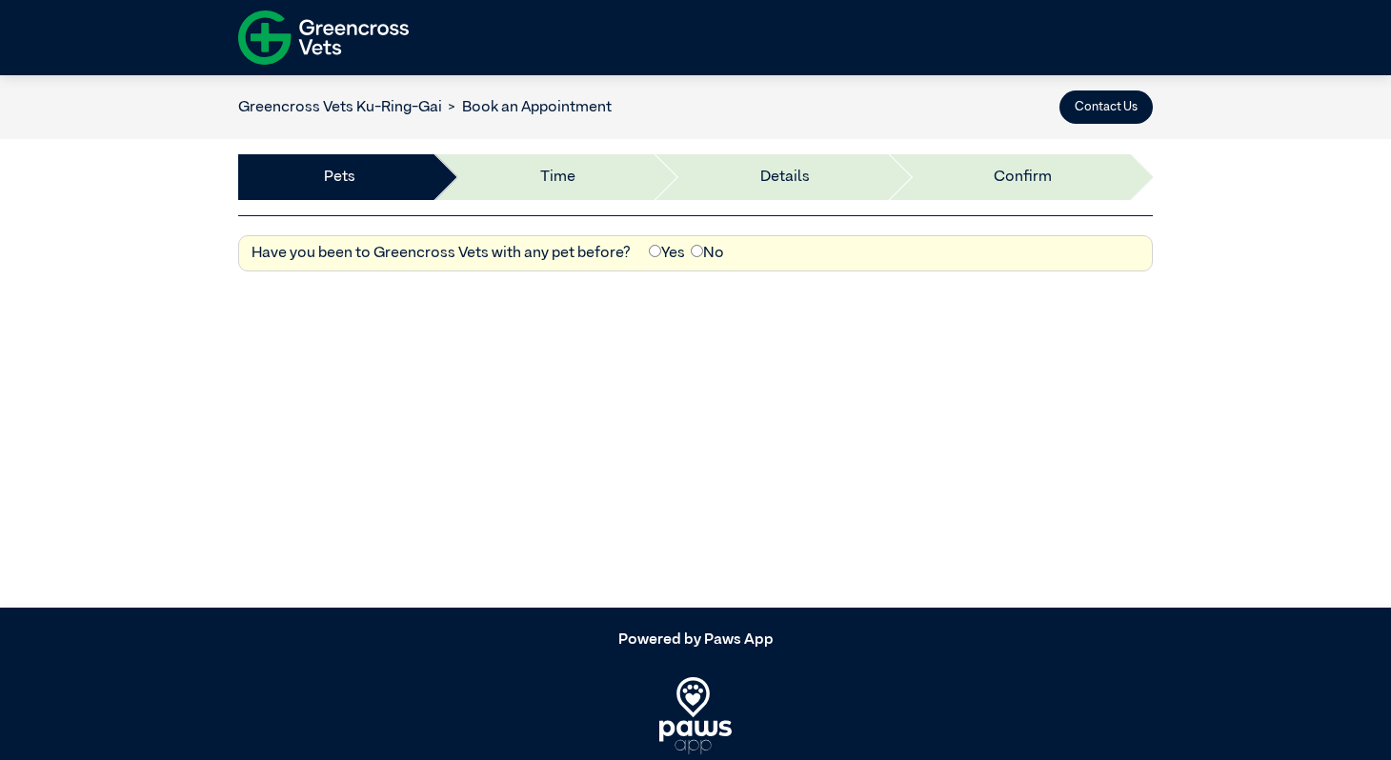  What do you see at coordinates (696, 640) in the screenshot?
I see `h5: Powered by Paws App` at bounding box center [696, 640].